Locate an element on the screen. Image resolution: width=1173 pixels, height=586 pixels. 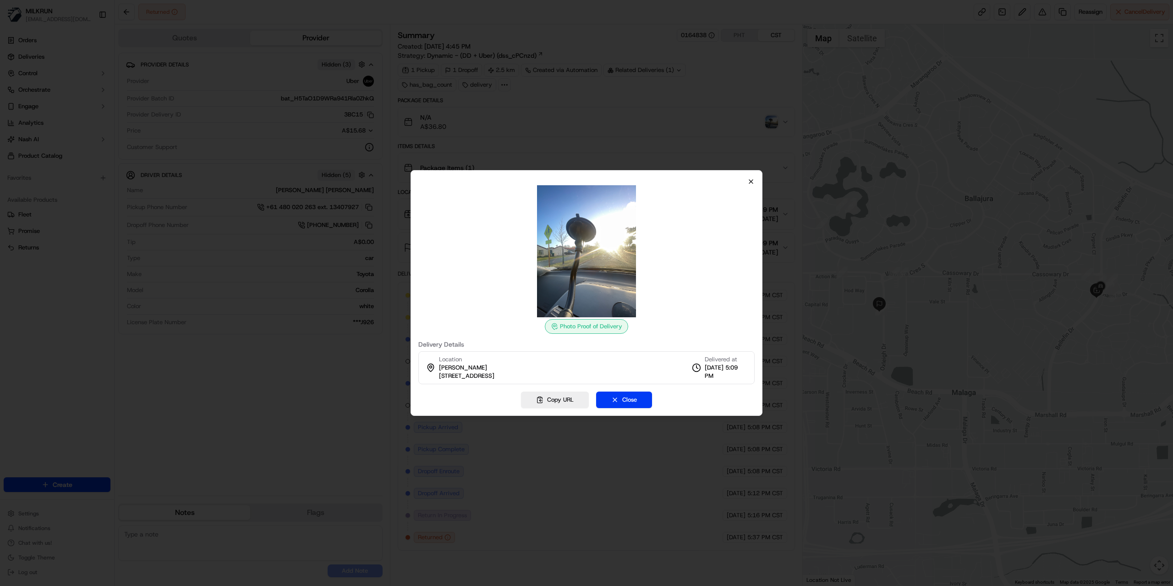
span: Location is located at coordinates (450, 359).